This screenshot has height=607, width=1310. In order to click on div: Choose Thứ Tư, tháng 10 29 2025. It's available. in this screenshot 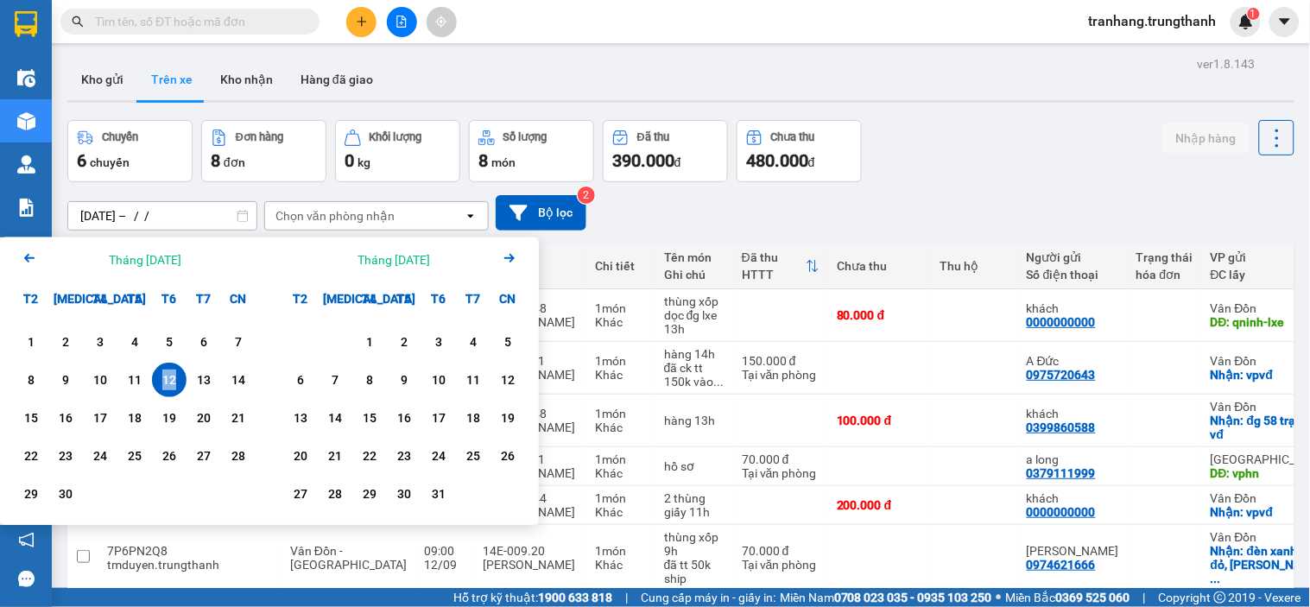, I will do `click(369, 494)`.